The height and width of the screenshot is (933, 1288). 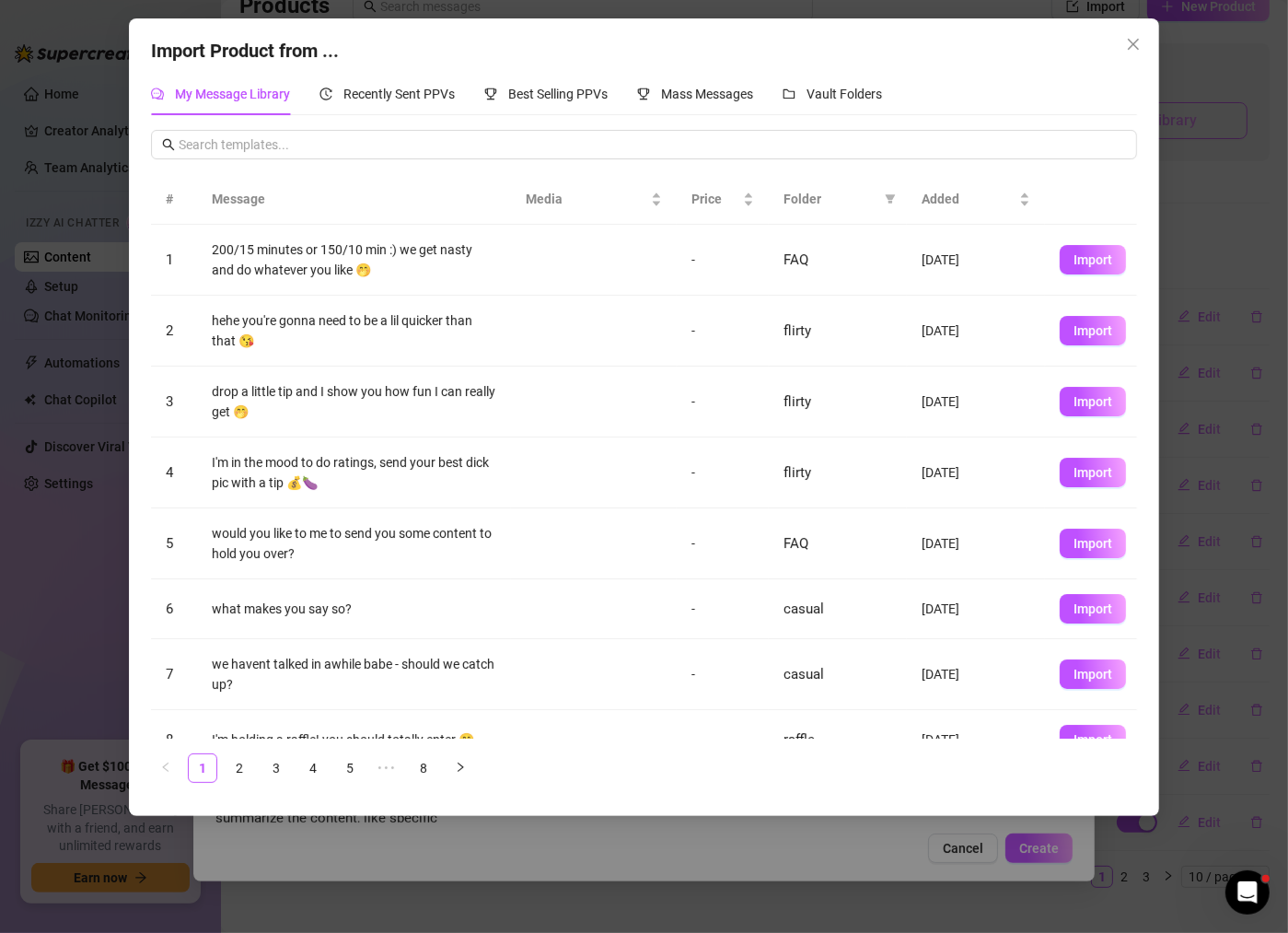 I want to click on span: My Message Library, so click(x=232, y=94).